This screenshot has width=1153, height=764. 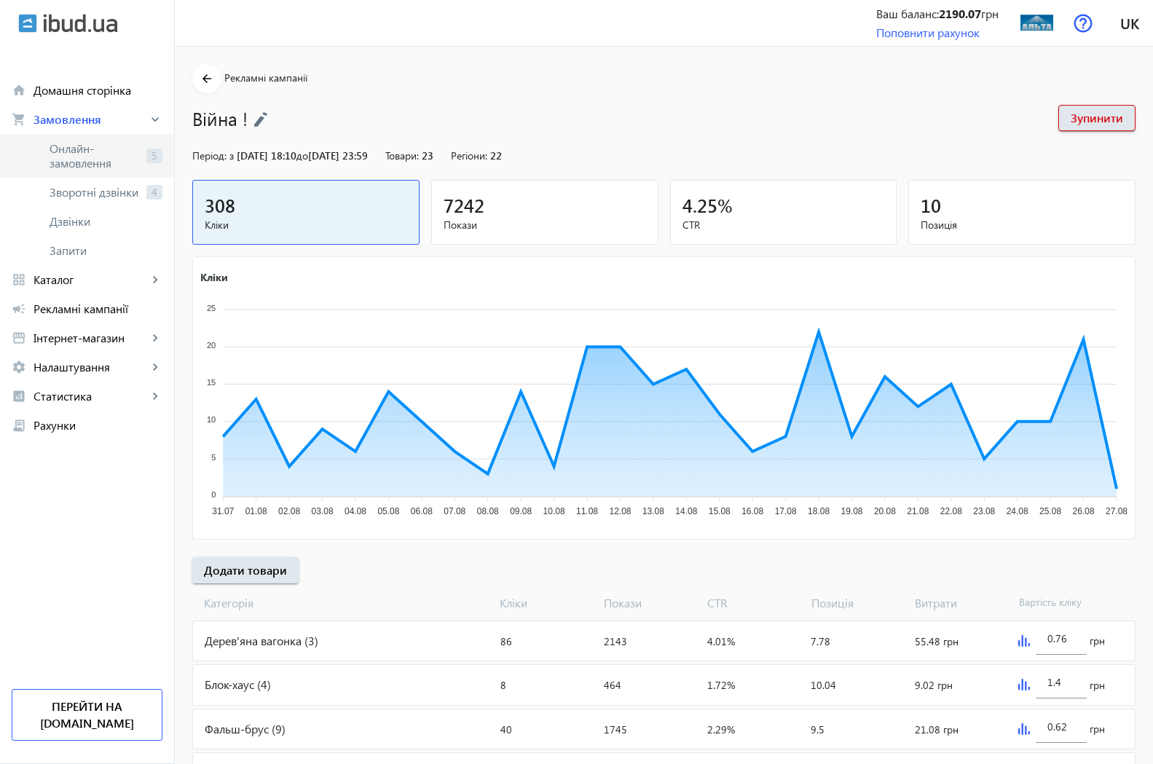 What do you see at coordinates (1037, 23) in the screenshot?
I see `img: 30096267ab8a016071949415137317-1284282106.jpg` at bounding box center [1037, 23].